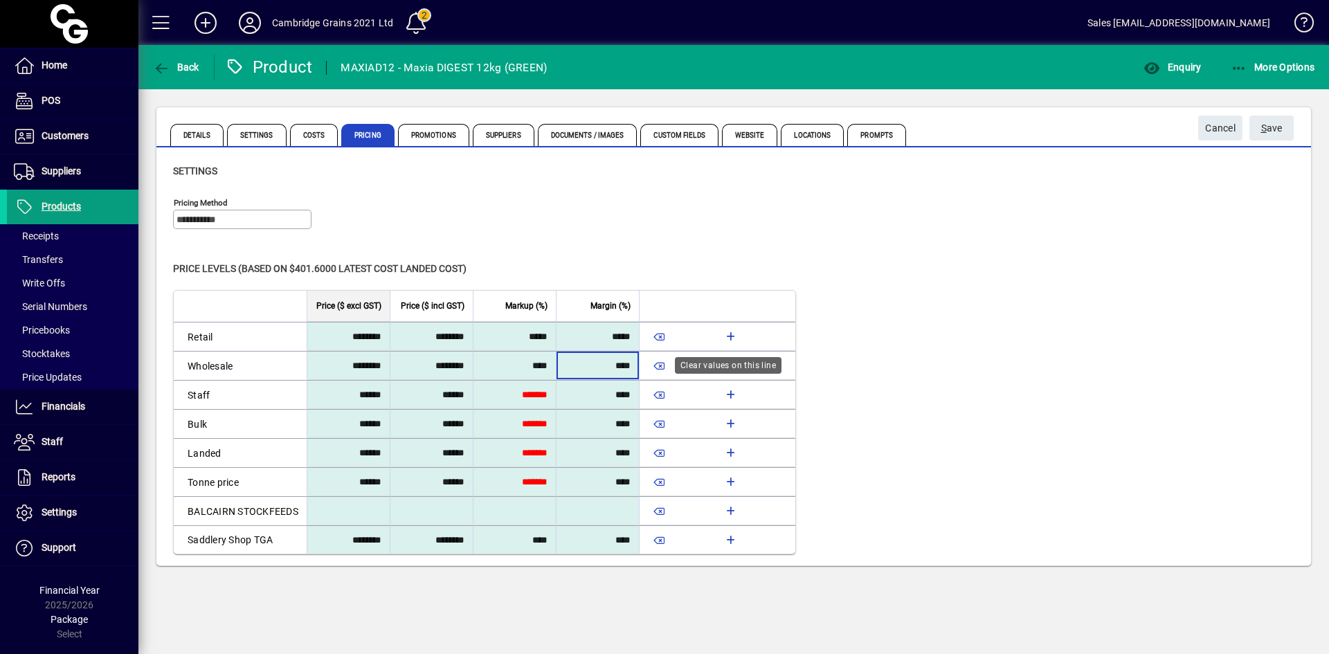 The width and height of the screenshot is (1329, 654). I want to click on a: Pricebooks, so click(73, 330).